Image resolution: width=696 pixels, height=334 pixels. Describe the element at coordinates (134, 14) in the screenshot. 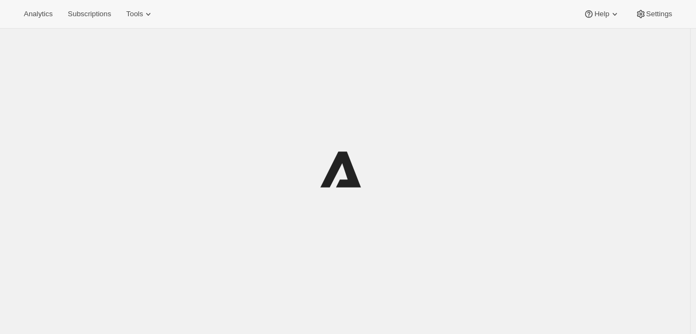

I see `span: Tools` at that location.